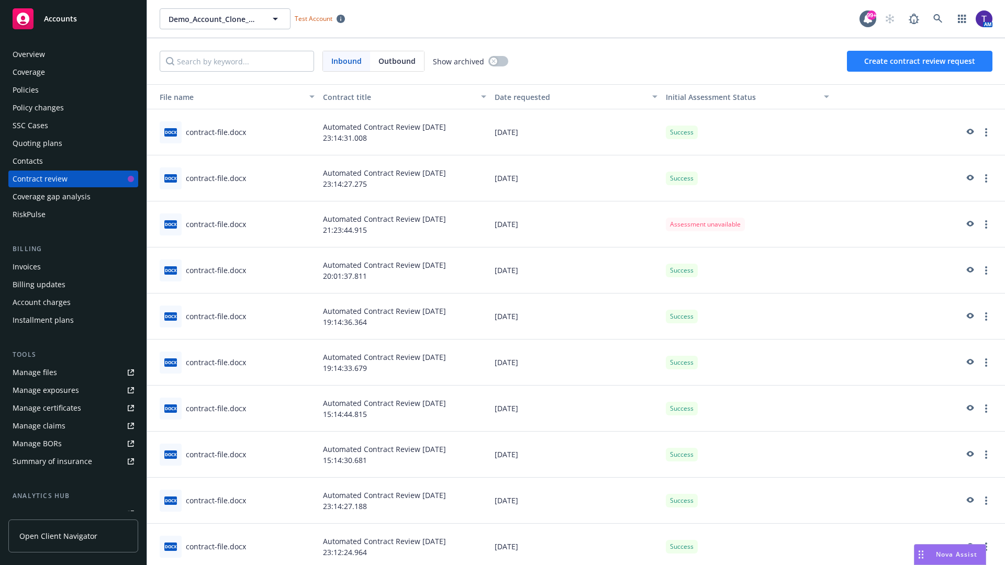  Describe the element at coordinates (73, 285) in the screenshot. I see `a: Billing updates` at that location.